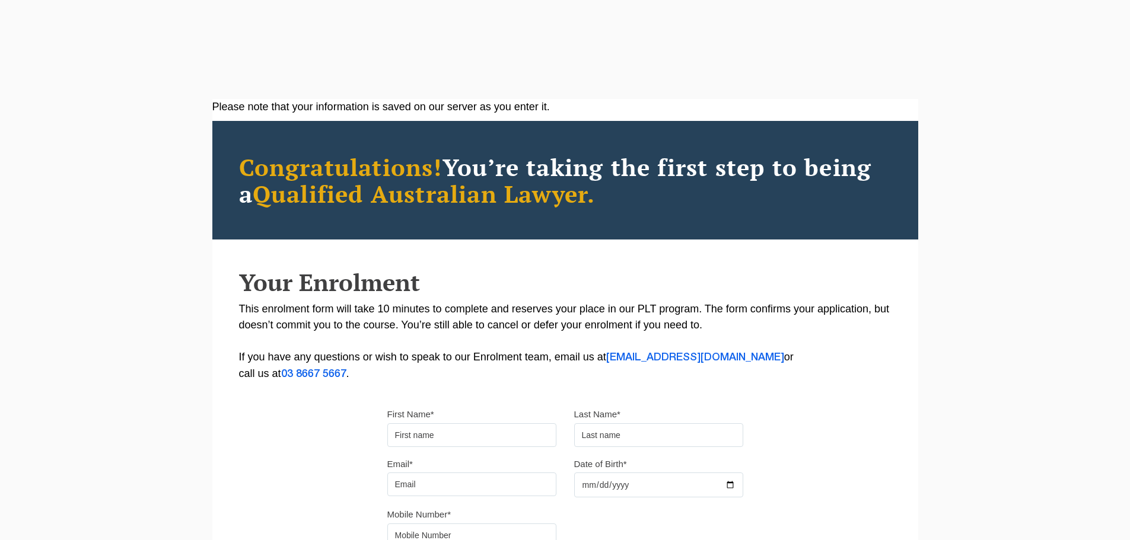 This screenshot has width=1130, height=540. What do you see at coordinates (471, 435) in the screenshot?
I see `input: First name` at bounding box center [471, 435].